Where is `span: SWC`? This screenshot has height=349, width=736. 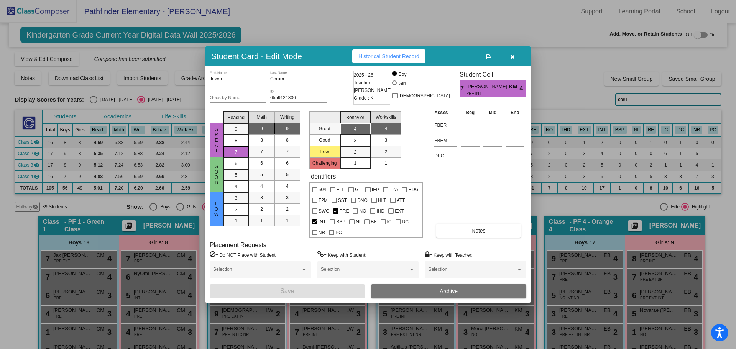 span: SWC is located at coordinates (324, 211).